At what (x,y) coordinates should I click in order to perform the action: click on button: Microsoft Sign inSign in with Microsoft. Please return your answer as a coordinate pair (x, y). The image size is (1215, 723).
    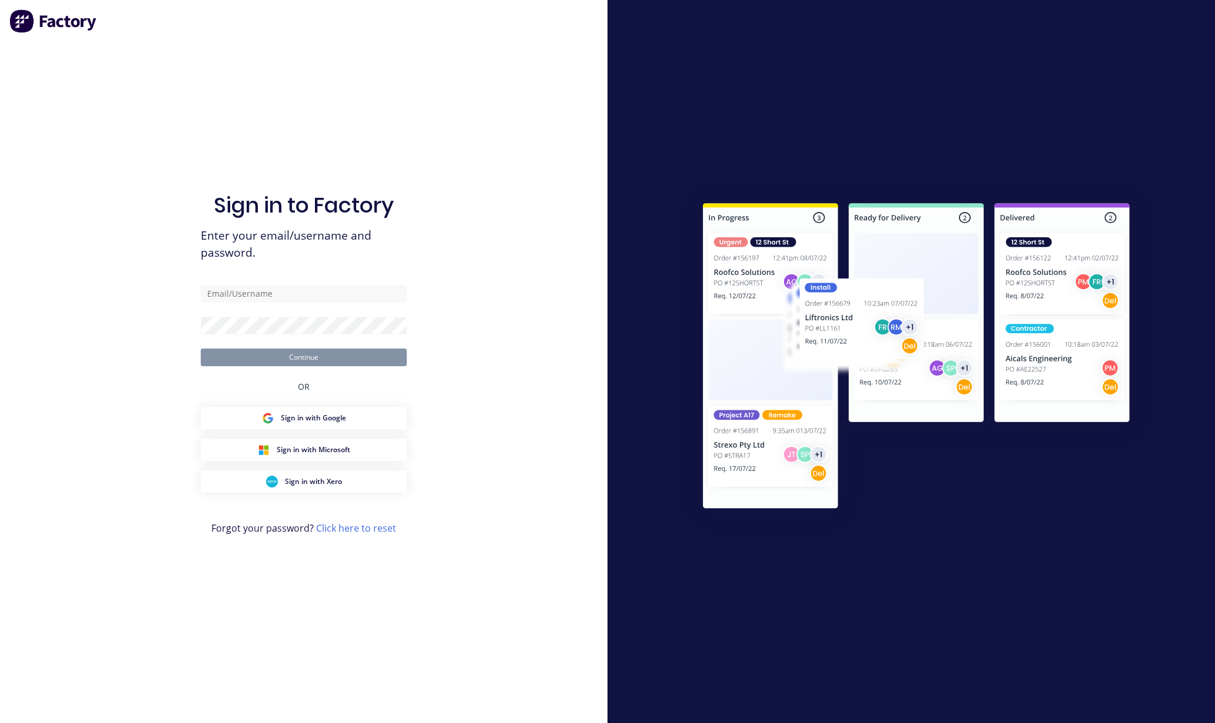
    Looking at the image, I should click on (304, 450).